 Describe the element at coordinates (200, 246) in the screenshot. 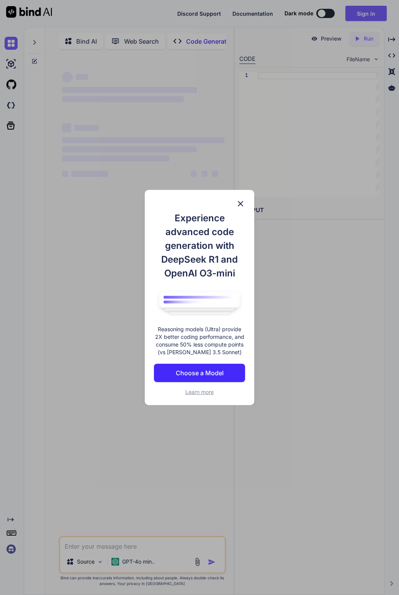

I see `h1: Experience advanced code generation with DeepSeek R1 and OpenAI O3-mini` at that location.